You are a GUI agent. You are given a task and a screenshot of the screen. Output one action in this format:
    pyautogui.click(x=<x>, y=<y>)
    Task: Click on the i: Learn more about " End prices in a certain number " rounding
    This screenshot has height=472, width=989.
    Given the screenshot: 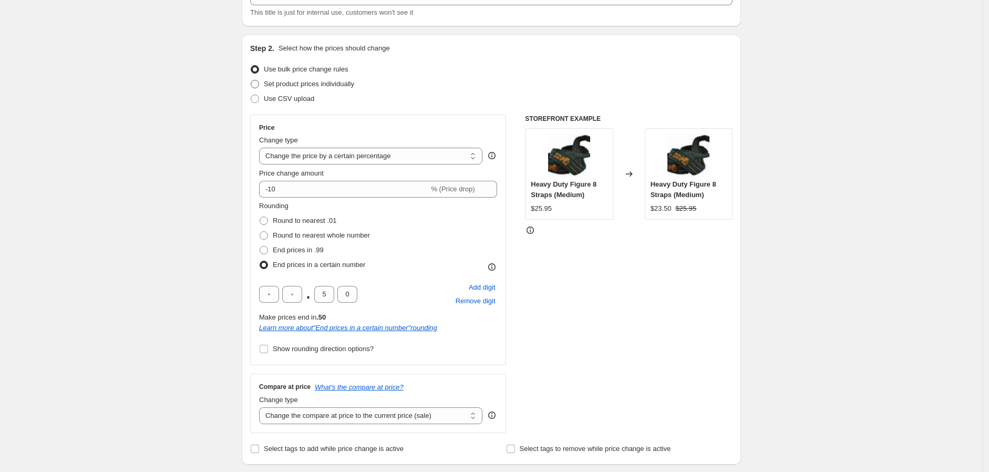 What is the action you would take?
    pyautogui.click(x=348, y=327)
    